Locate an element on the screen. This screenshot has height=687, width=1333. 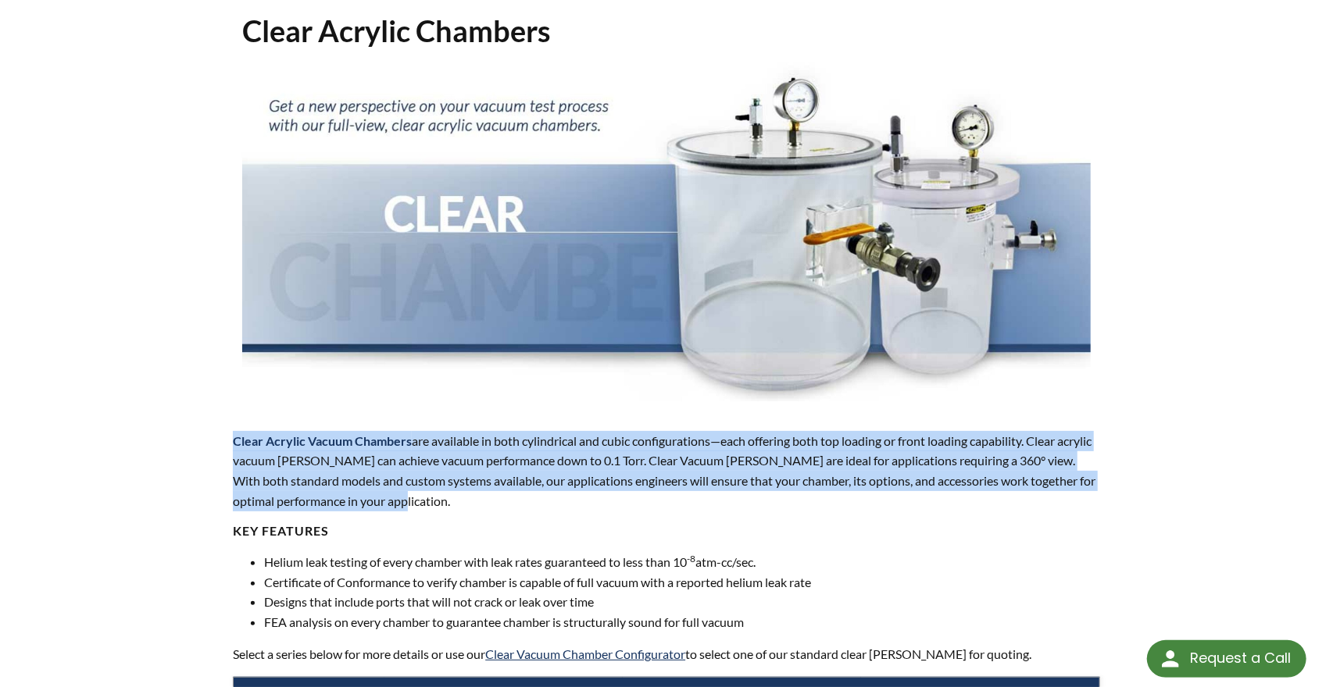
p: are available in both cylindrical and cubic configurations—each offering both top loading or fron... is located at coordinates (666, 471).